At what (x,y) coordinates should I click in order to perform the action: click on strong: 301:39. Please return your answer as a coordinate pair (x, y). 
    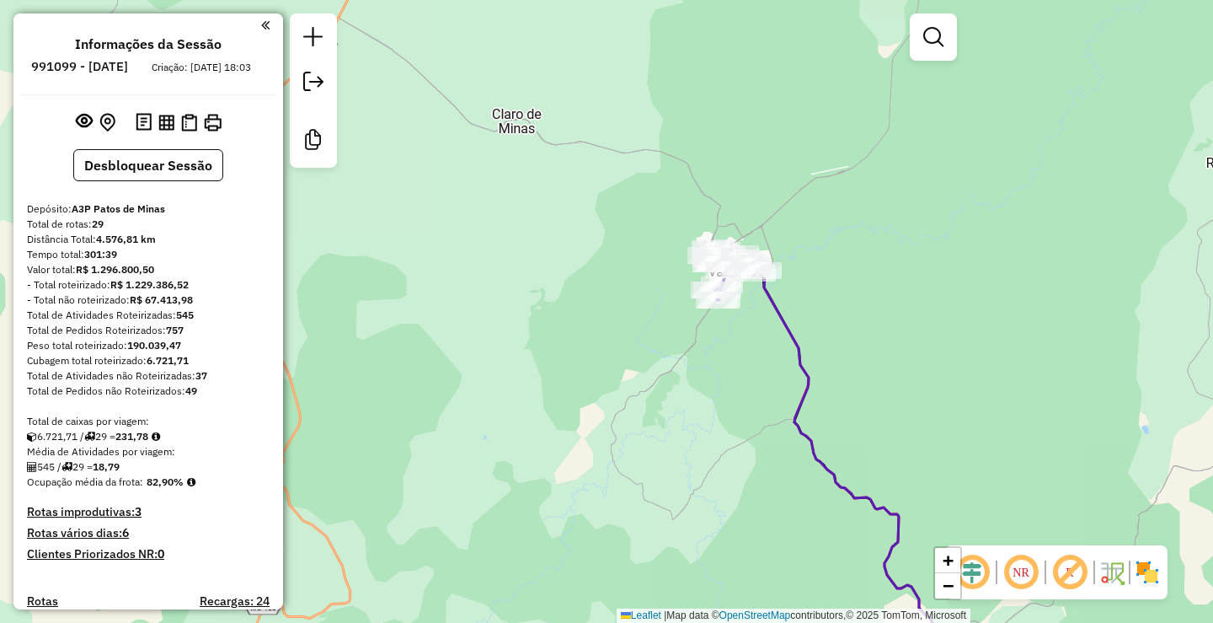
    Looking at the image, I should click on (100, 254).